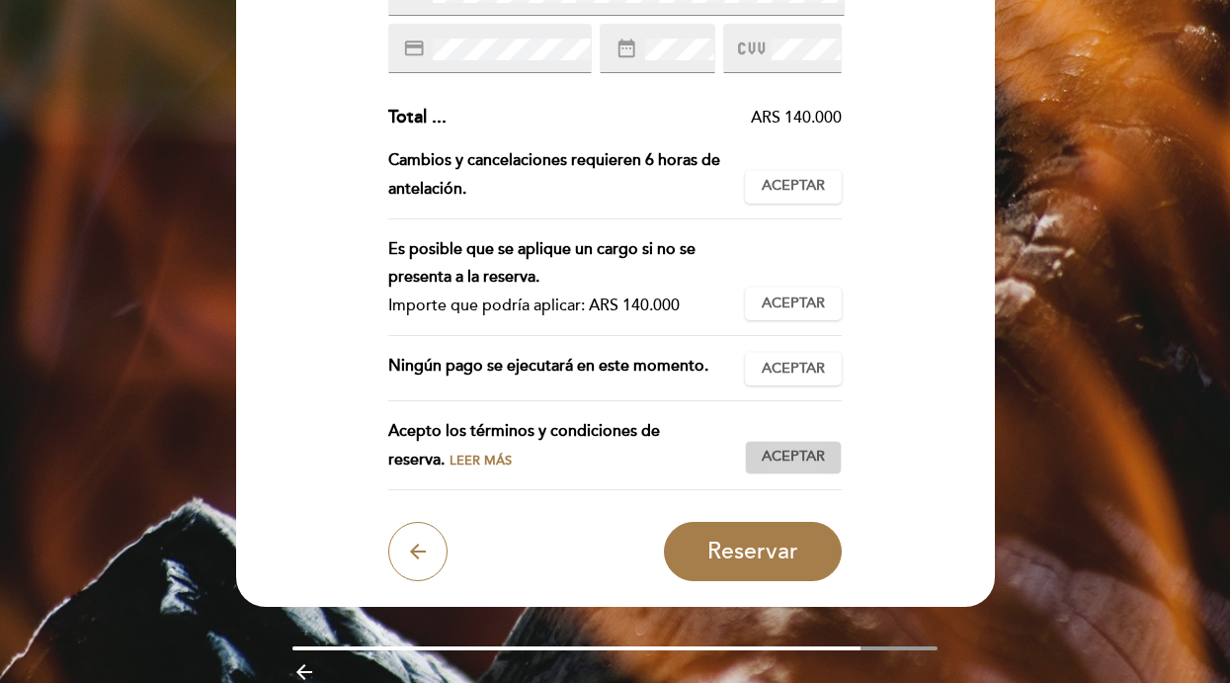 Image resolution: width=1230 pixels, height=683 pixels. I want to click on div: ARS 140.000, so click(644, 118).